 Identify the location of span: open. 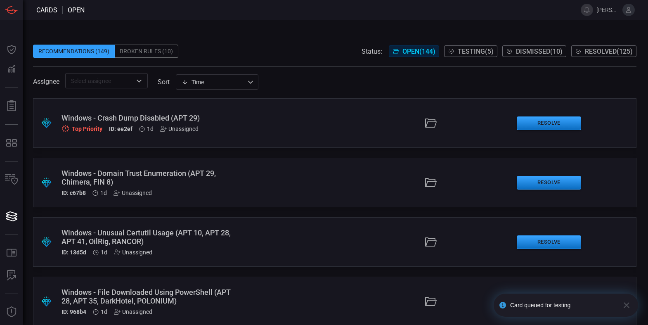
(76, 10).